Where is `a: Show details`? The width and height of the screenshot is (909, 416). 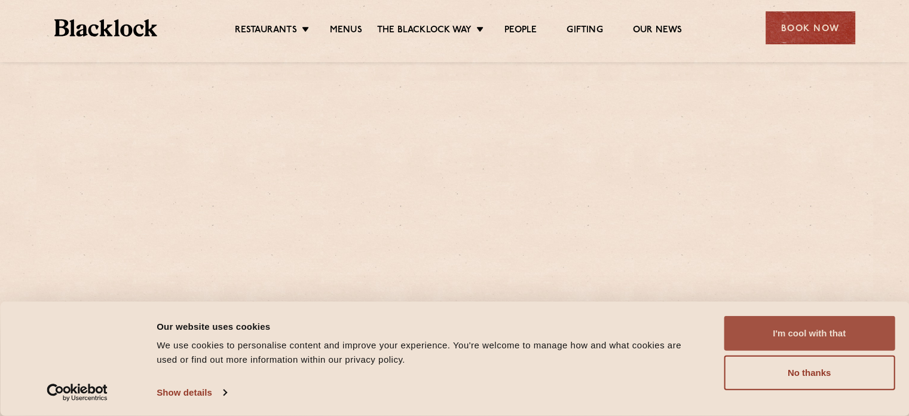 a: Show details is located at coordinates (191, 392).